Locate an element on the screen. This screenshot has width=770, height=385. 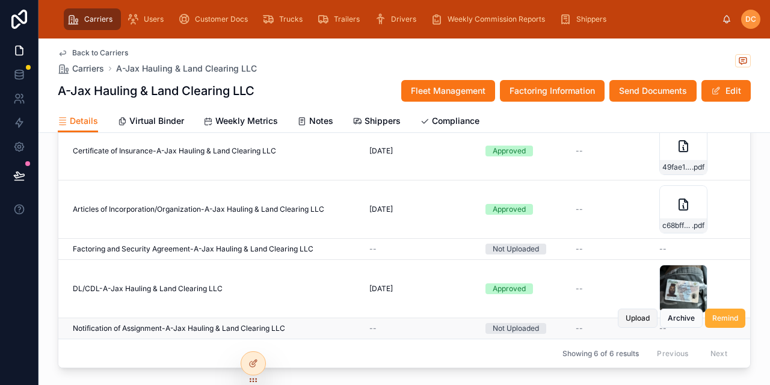
span: Weekly Commission Reports is located at coordinates (496, 19).